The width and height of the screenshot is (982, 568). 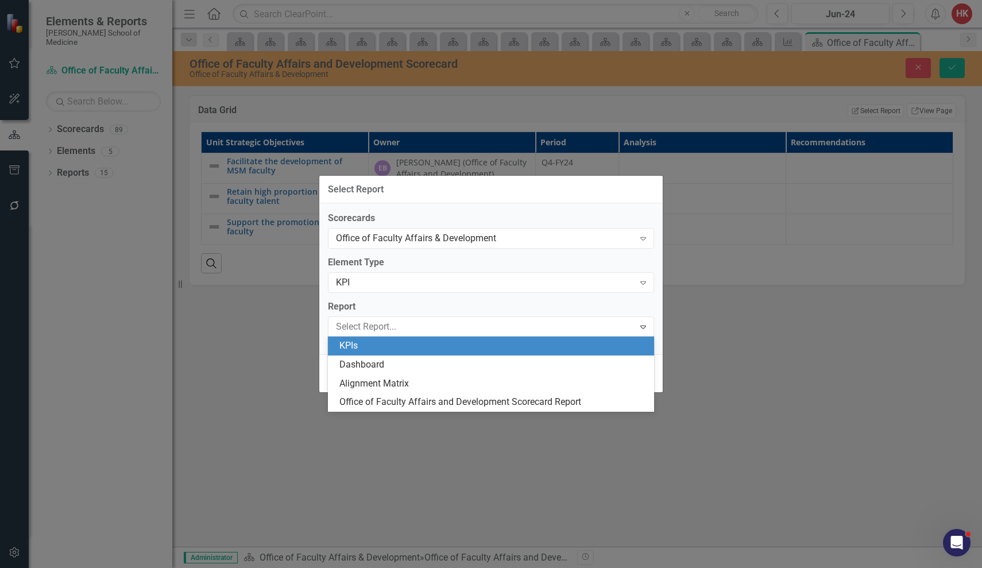 I want to click on label: Element Type, so click(x=491, y=262).